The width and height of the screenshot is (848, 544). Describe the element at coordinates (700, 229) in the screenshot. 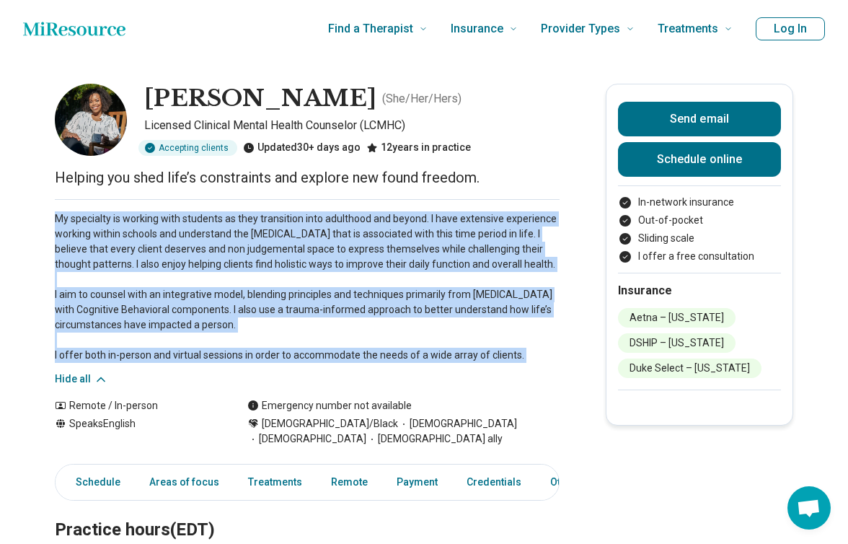

I see `ul: Payment options` at that location.